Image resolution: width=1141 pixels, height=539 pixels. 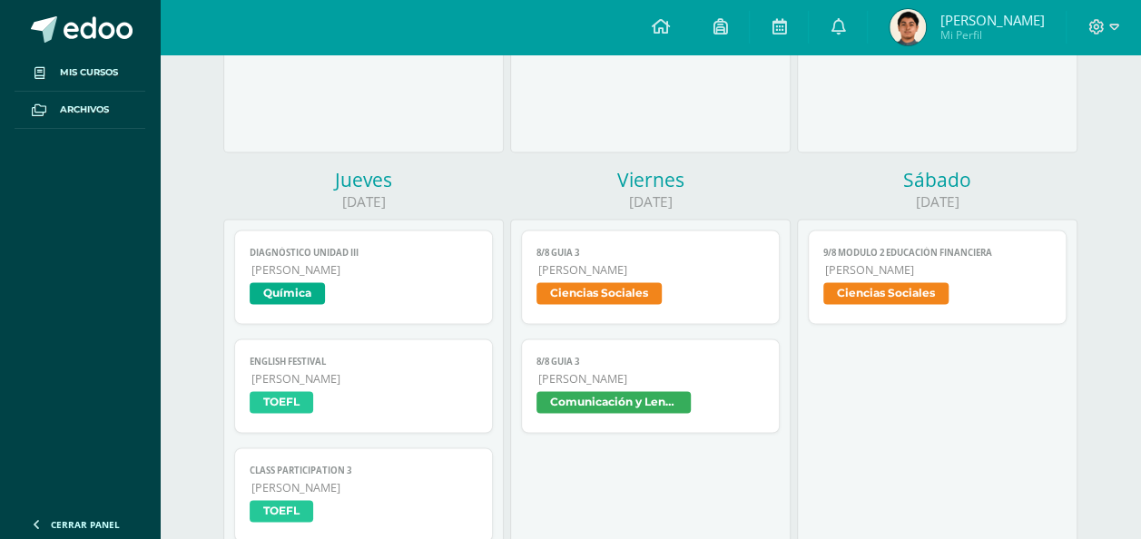 I want to click on a: Archivos, so click(x=80, y=110).